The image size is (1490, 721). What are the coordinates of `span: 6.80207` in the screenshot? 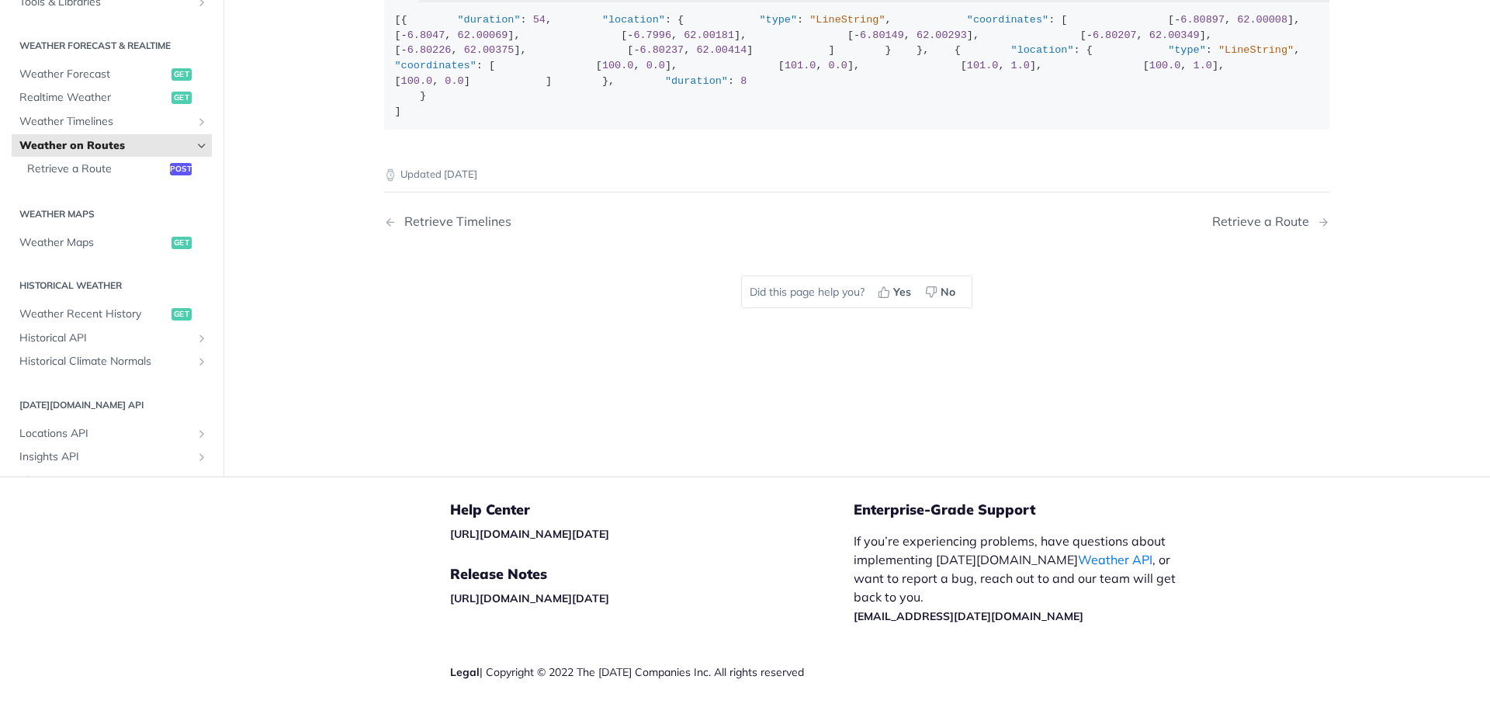 It's located at (1114, 35).